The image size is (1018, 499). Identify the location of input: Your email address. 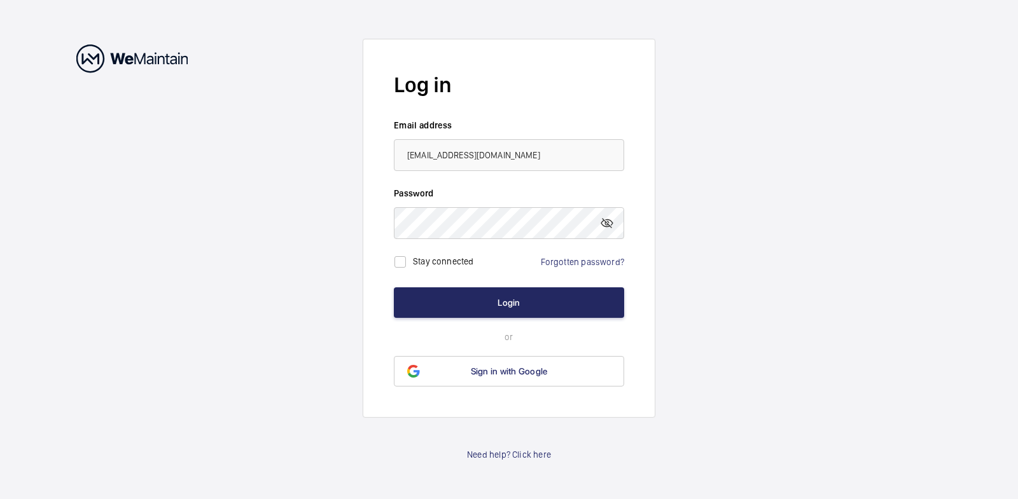
(509, 155).